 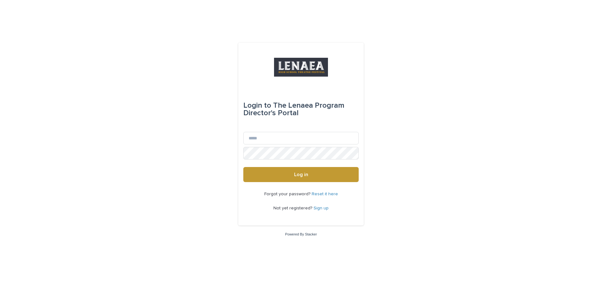 What do you see at coordinates (257, 105) in the screenshot?
I see `span: Login to` at bounding box center [257, 105].